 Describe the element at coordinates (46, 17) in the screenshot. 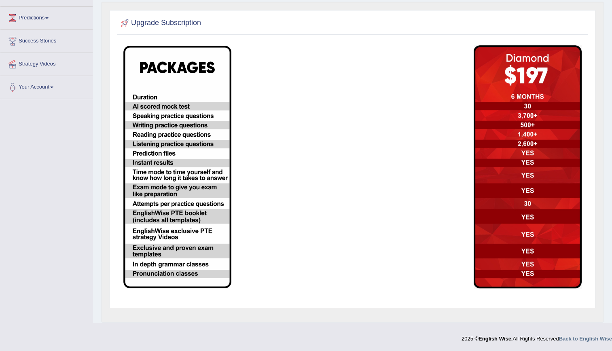

I see `a: Predictions` at that location.